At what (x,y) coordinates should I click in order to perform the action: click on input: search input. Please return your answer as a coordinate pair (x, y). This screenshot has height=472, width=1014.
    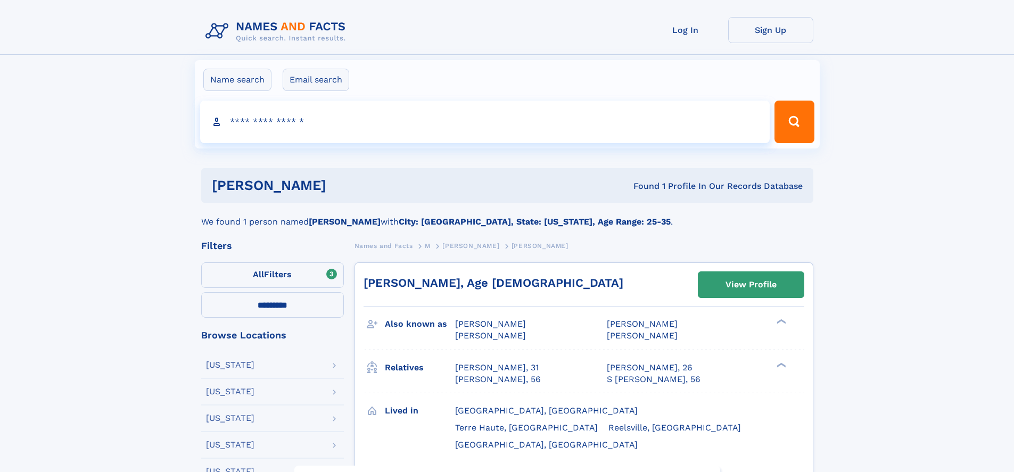
    Looking at the image, I should click on (485, 122).